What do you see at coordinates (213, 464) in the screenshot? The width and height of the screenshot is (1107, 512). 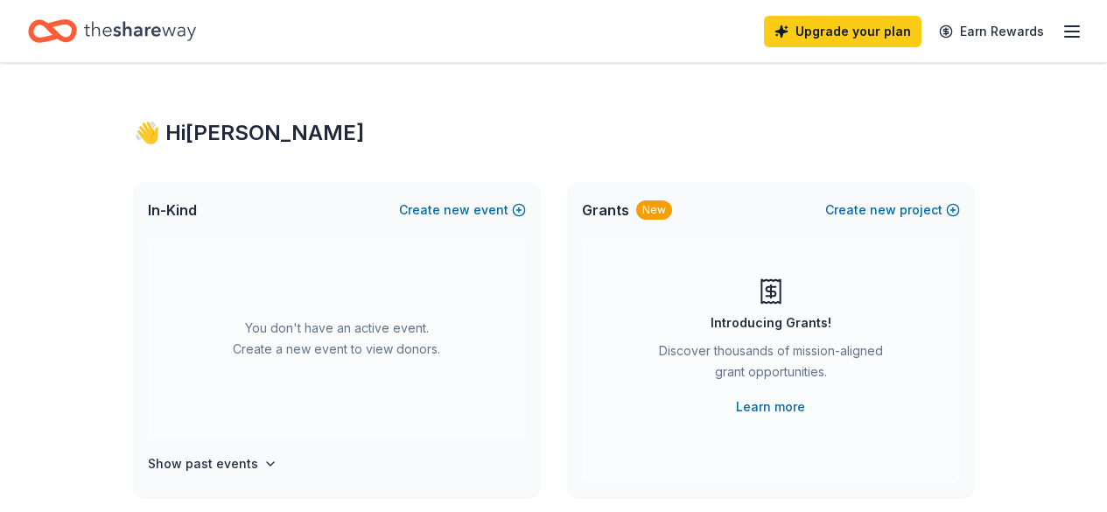 I see `button: Show past events` at bounding box center [213, 464].